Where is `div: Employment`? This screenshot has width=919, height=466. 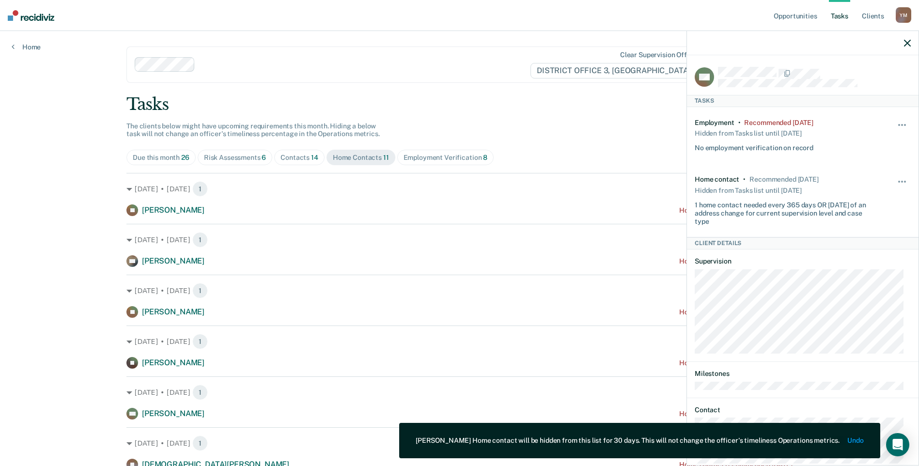 div: Employment is located at coordinates (715, 123).